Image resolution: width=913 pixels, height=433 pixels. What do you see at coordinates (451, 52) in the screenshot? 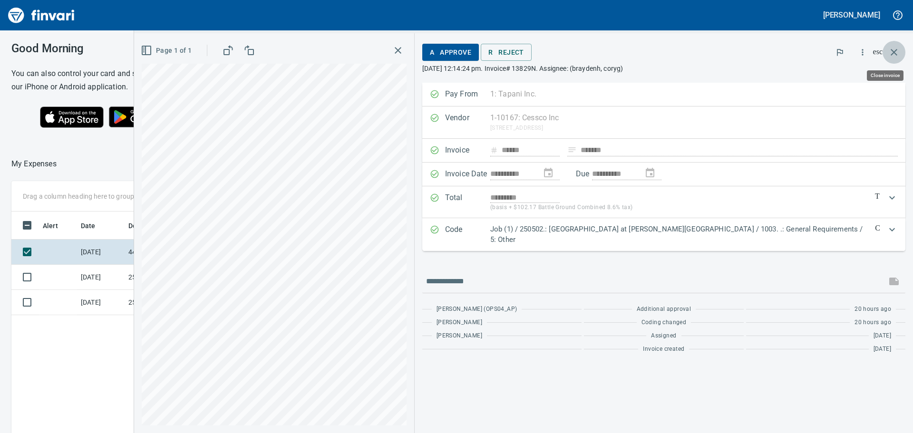
I see `span: Approve` at bounding box center [451, 52].